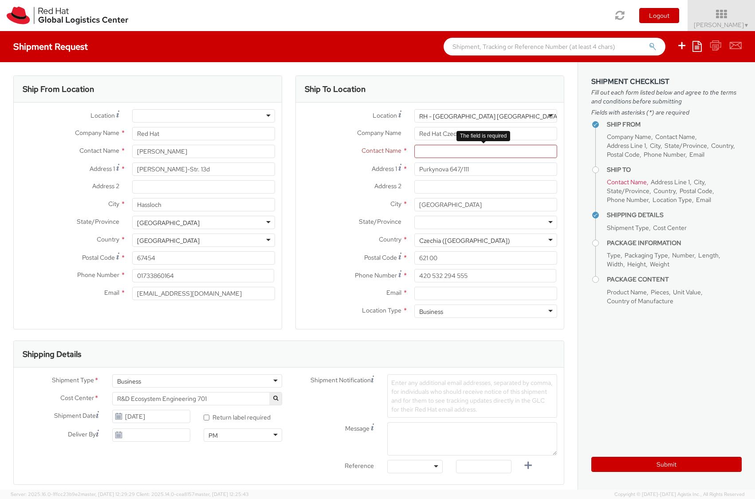 The height and width of the screenshot is (499, 755). I want to click on span: Number, so click(683, 255).